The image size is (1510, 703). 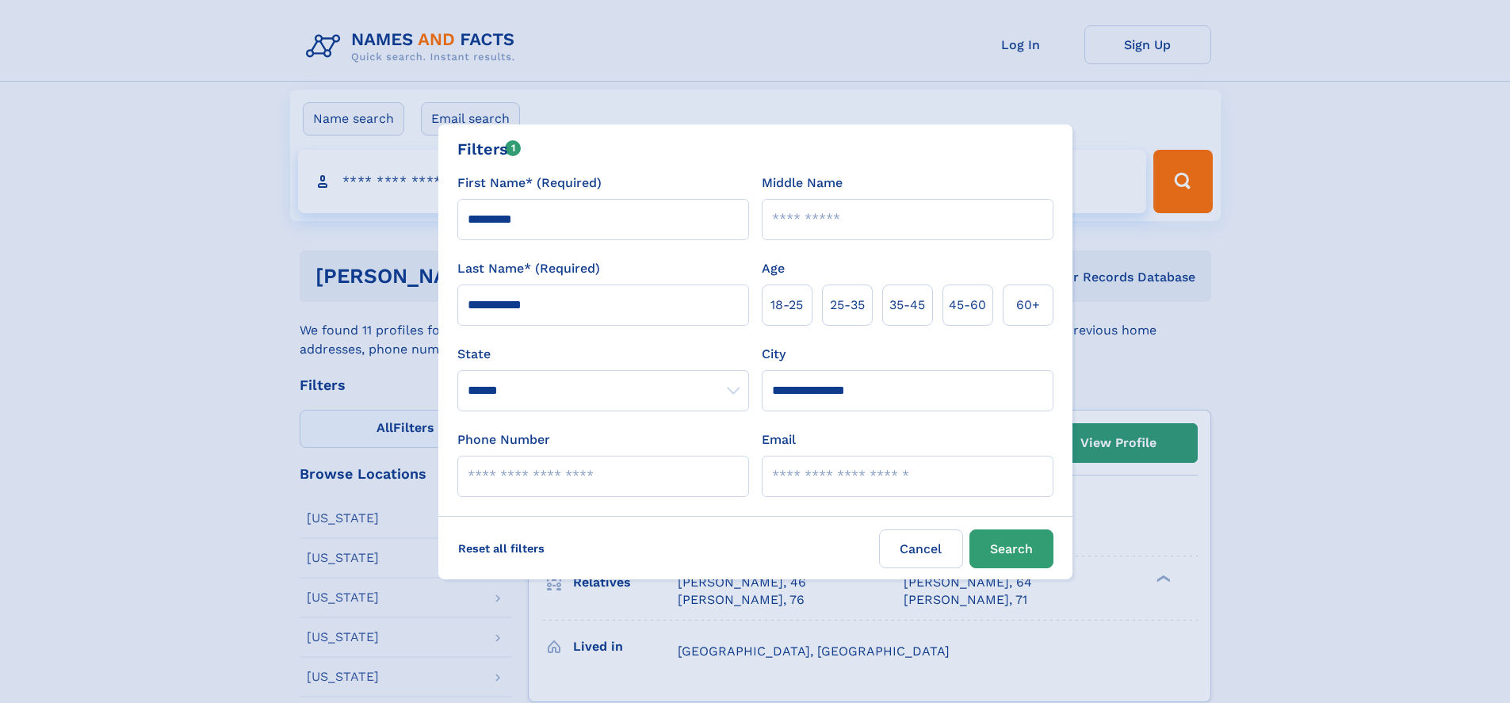 What do you see at coordinates (967, 305) in the screenshot?
I see `span: 45‑60` at bounding box center [967, 305].